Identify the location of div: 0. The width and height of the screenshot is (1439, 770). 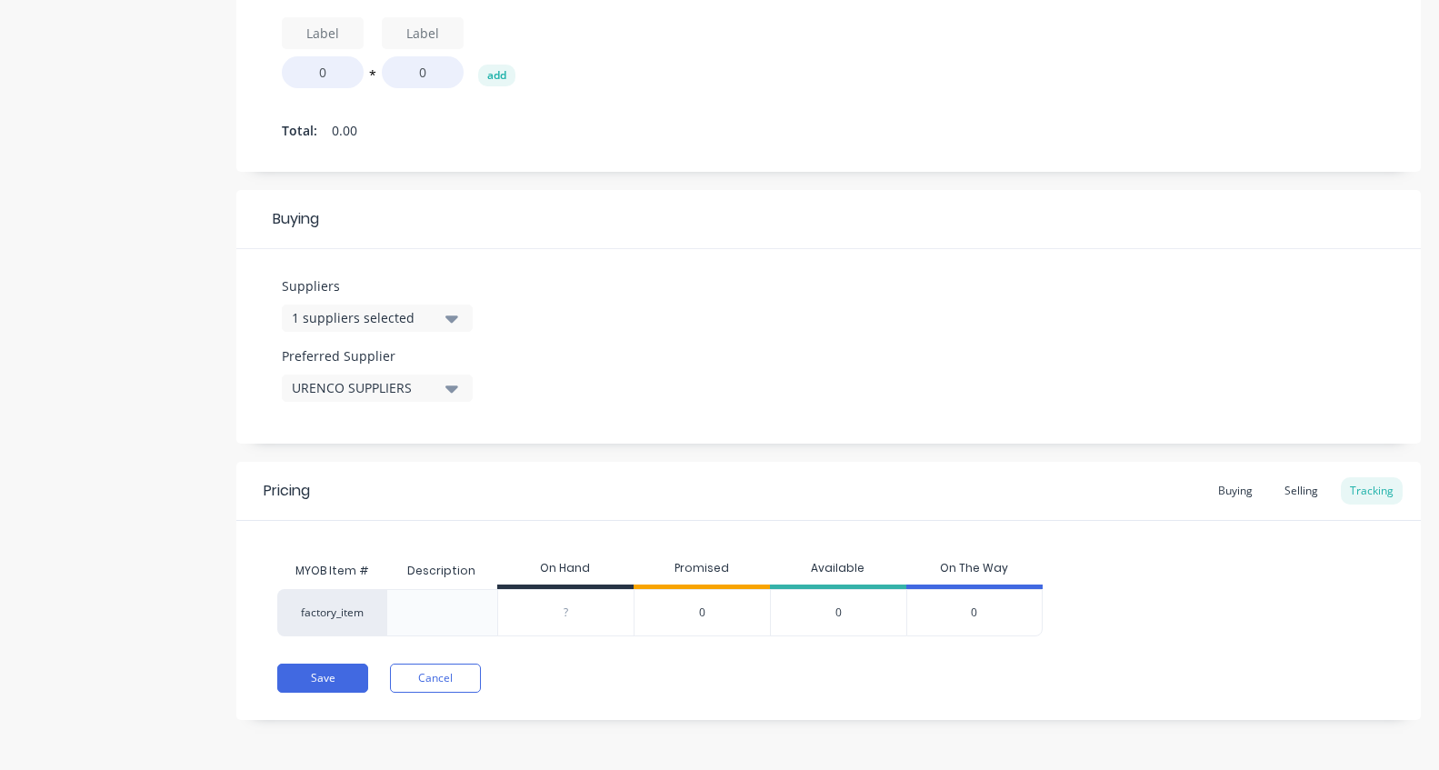
(838, 613).